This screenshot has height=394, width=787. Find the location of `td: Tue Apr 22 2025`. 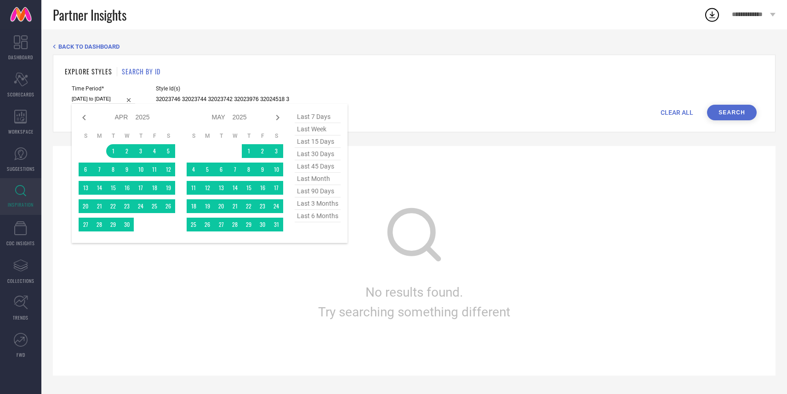

td: Tue Apr 22 2025 is located at coordinates (113, 206).